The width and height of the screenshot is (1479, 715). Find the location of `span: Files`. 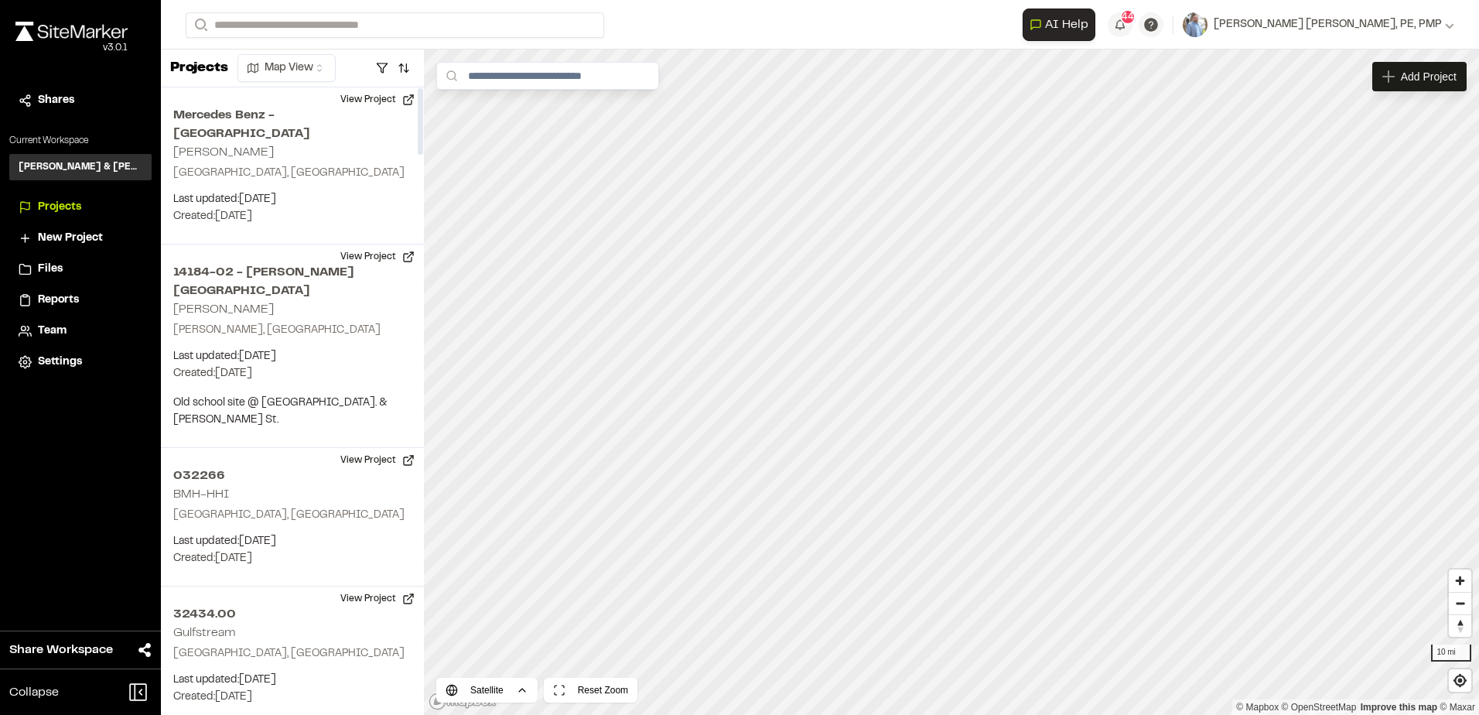

span: Files is located at coordinates (50, 269).